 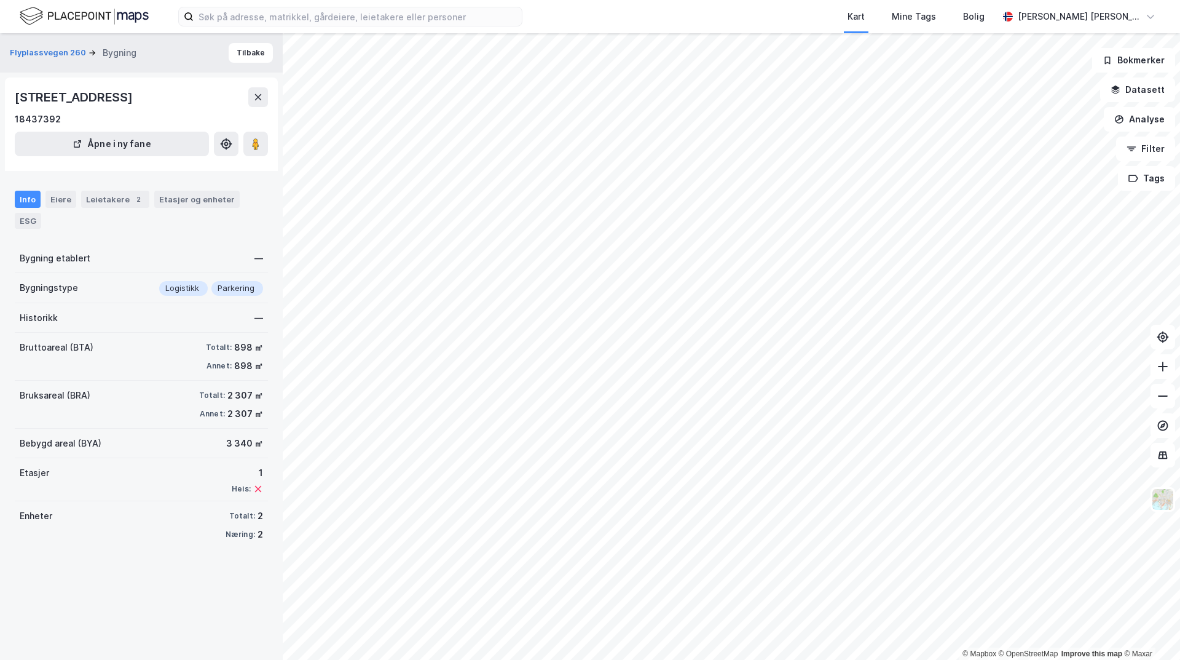 I want to click on div: Etasjer, so click(x=34, y=473).